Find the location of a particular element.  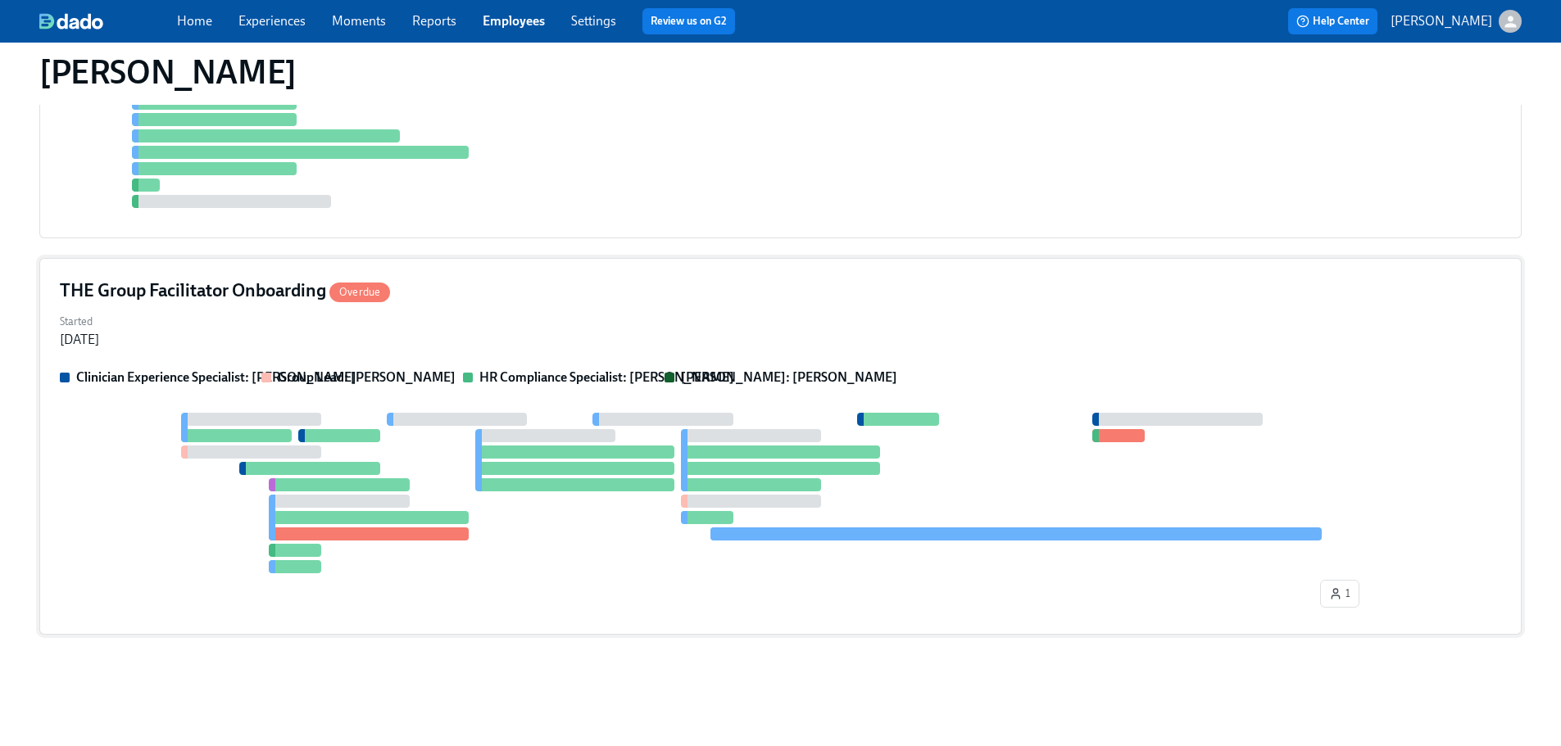

a: Settings is located at coordinates (593, 20).